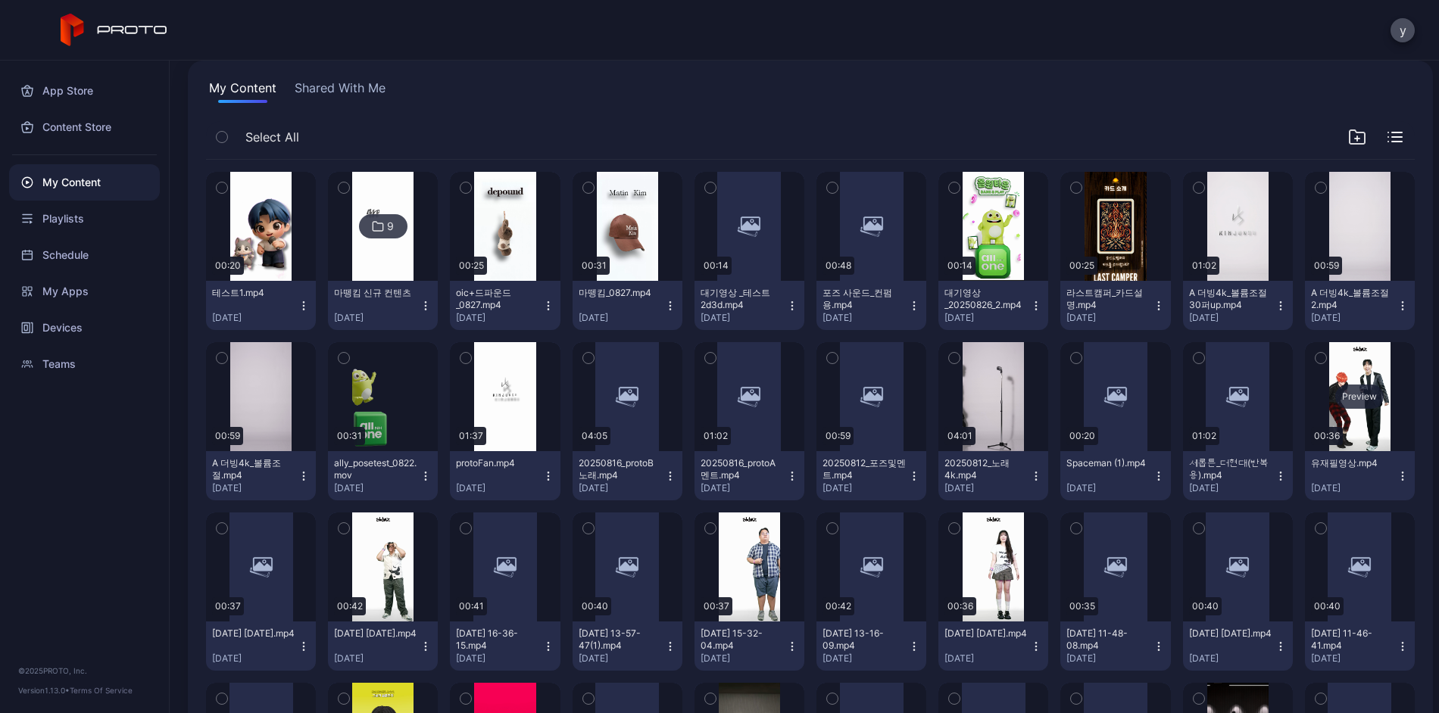  Describe the element at coordinates (1353, 299) in the screenshot. I see `div: A 더빙4k_볼륨조절2.mp4` at that location.